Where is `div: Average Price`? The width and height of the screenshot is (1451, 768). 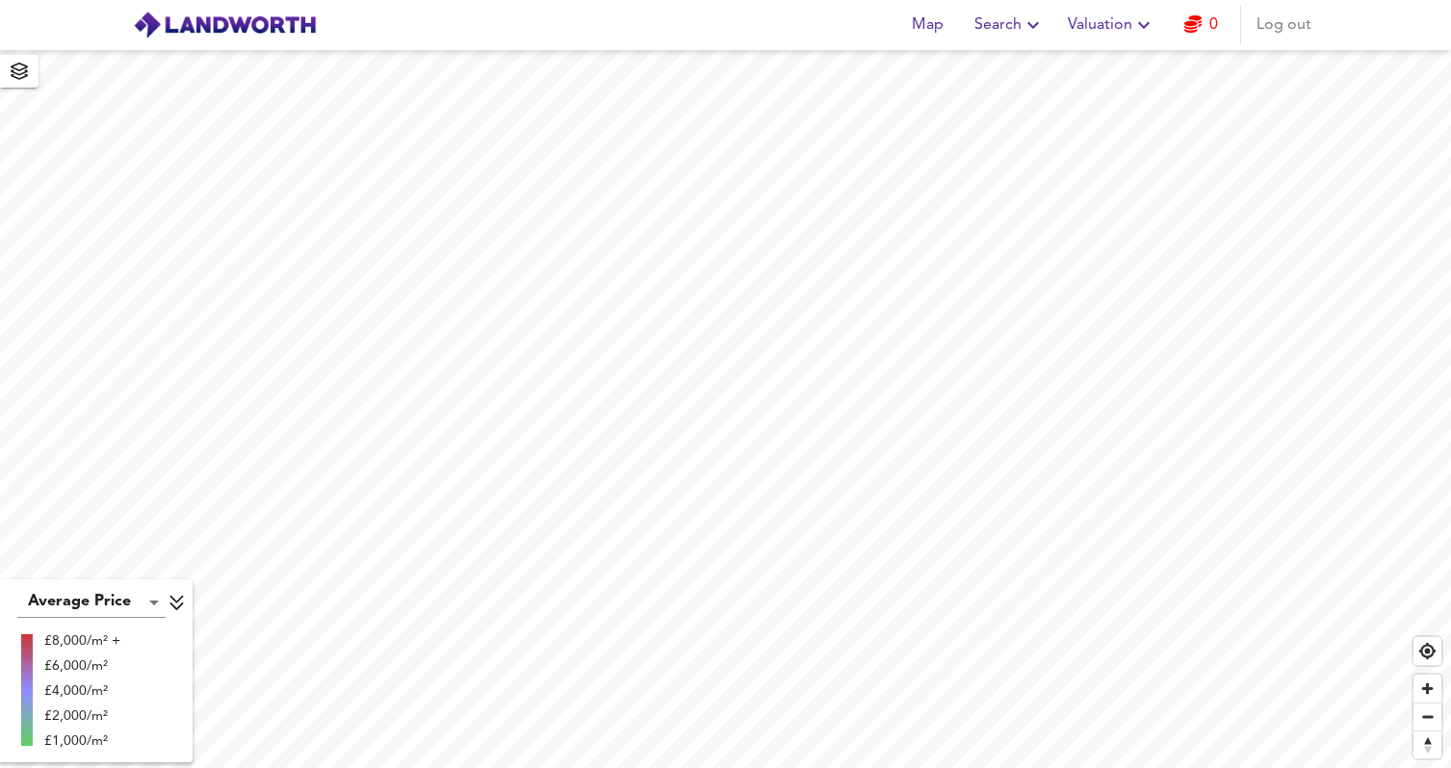 div: Average Price is located at coordinates (91, 603).